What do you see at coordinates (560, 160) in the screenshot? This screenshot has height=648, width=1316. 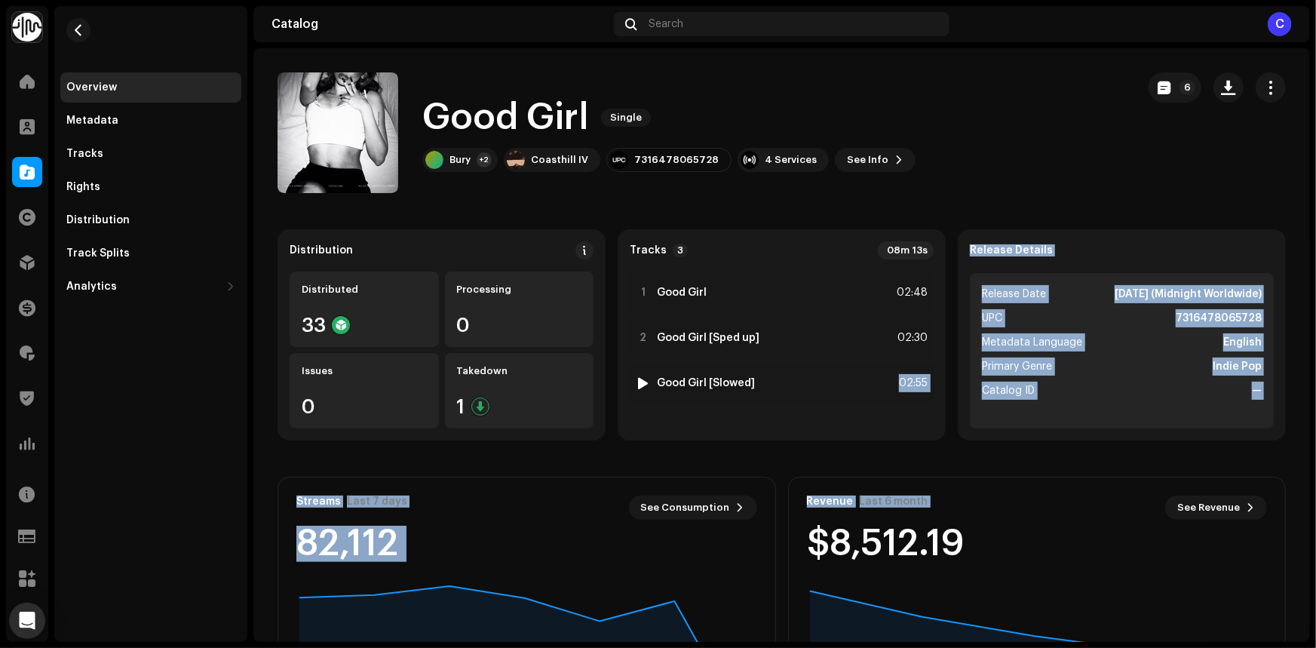 I see `div: Coasthill IV` at bounding box center [560, 160].